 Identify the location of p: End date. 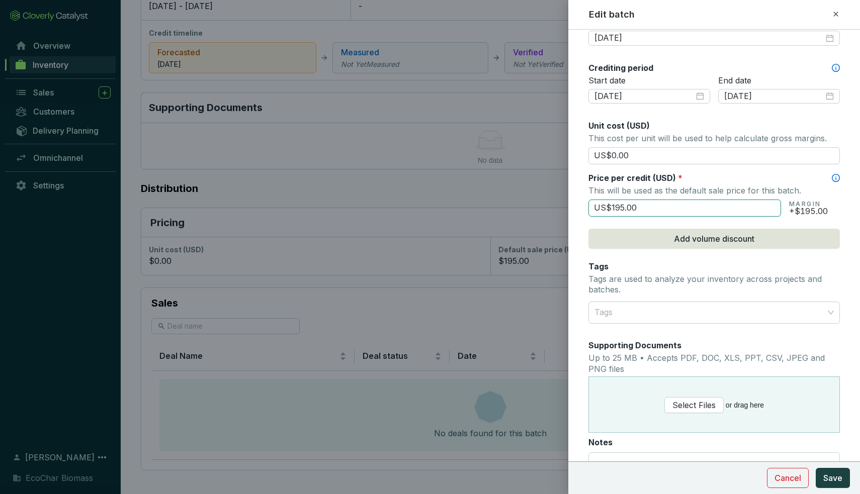
(779, 81).